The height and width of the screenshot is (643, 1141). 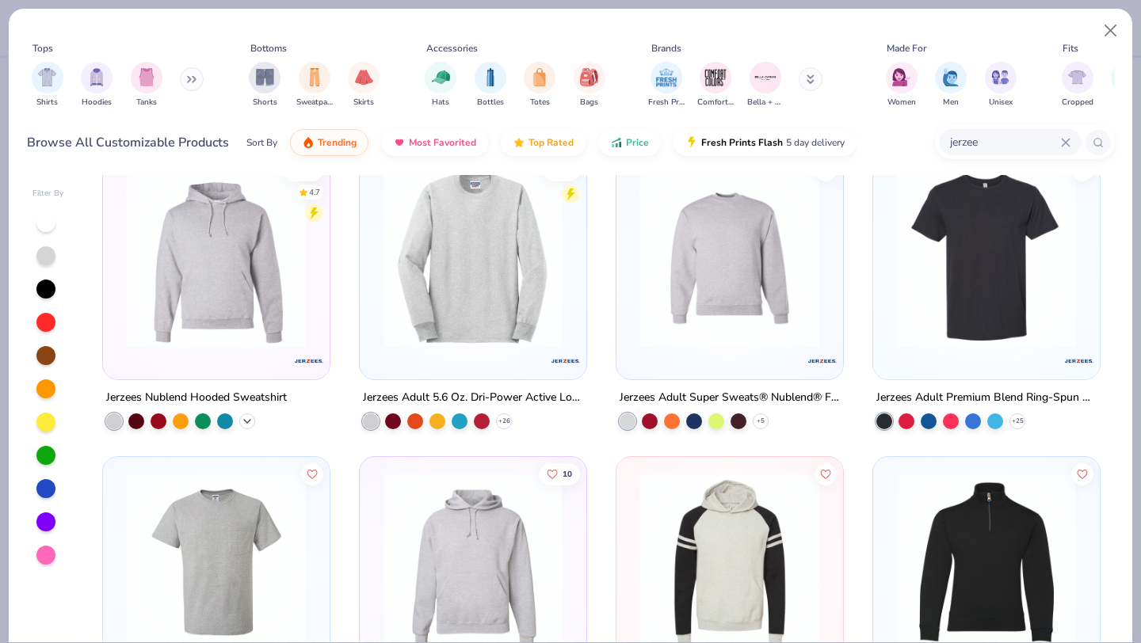 What do you see at coordinates (666, 85) in the screenshot?
I see `div: filter for Fresh Prints` at bounding box center [666, 85].